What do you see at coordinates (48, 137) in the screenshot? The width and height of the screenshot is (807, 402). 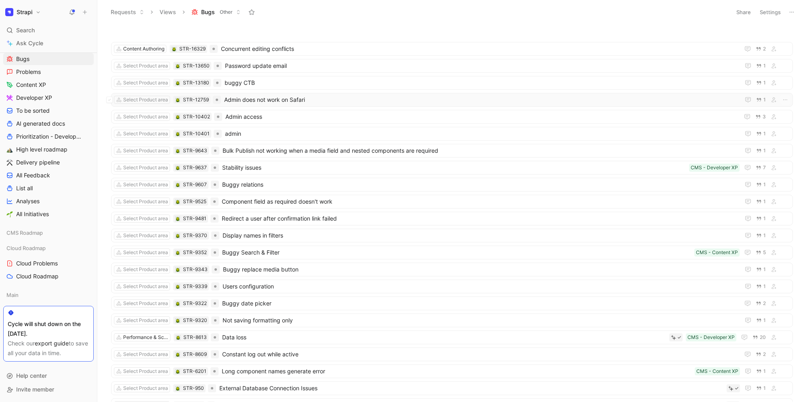 I see `a: Prioritization - Developer XP` at bounding box center [48, 137].